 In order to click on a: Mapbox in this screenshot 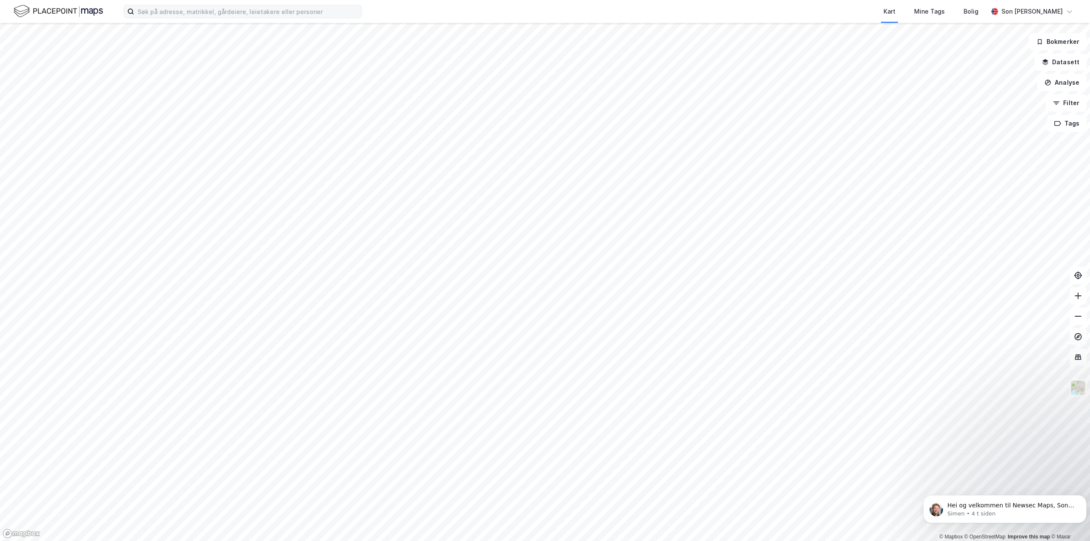, I will do `click(950, 537)`.